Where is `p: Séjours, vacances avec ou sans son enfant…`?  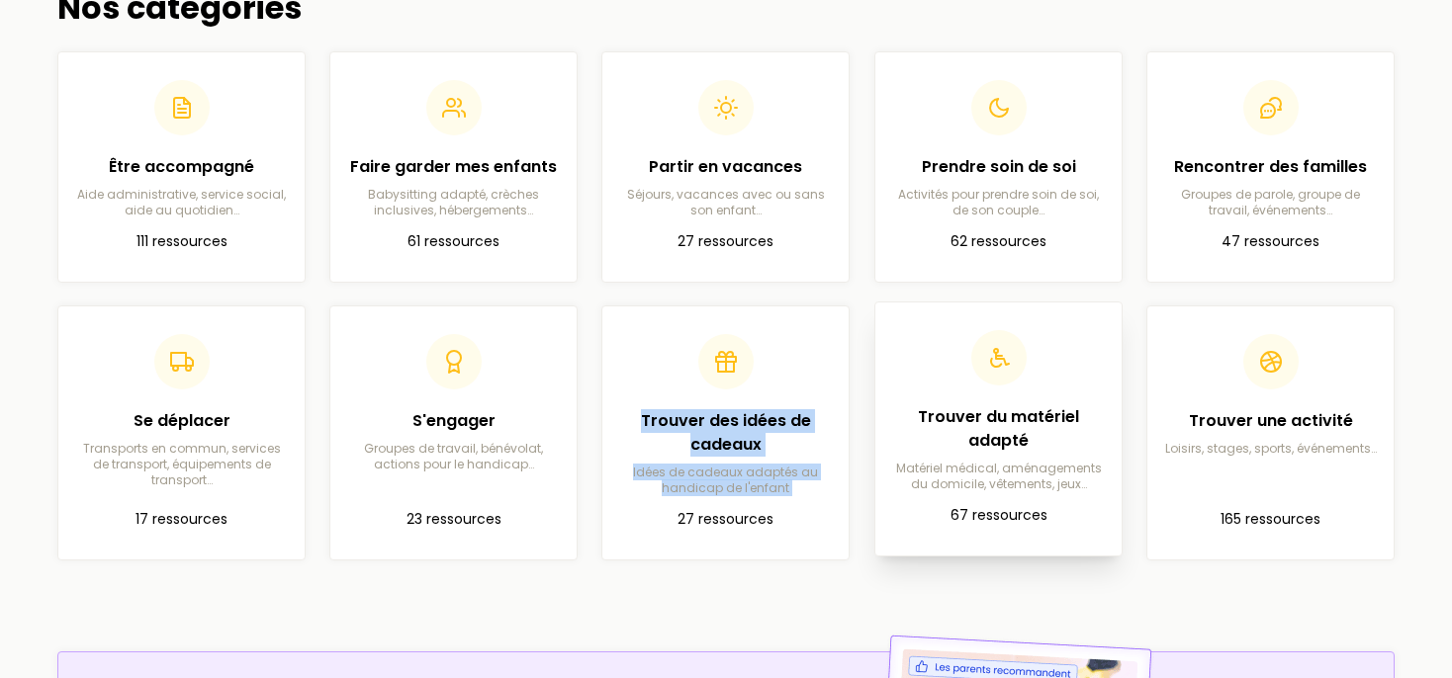
p: Séjours, vacances avec ou sans son enfant… is located at coordinates (725, 203).